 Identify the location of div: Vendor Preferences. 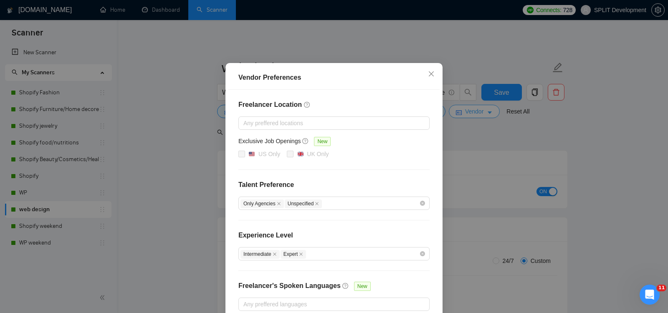
(334, 78).